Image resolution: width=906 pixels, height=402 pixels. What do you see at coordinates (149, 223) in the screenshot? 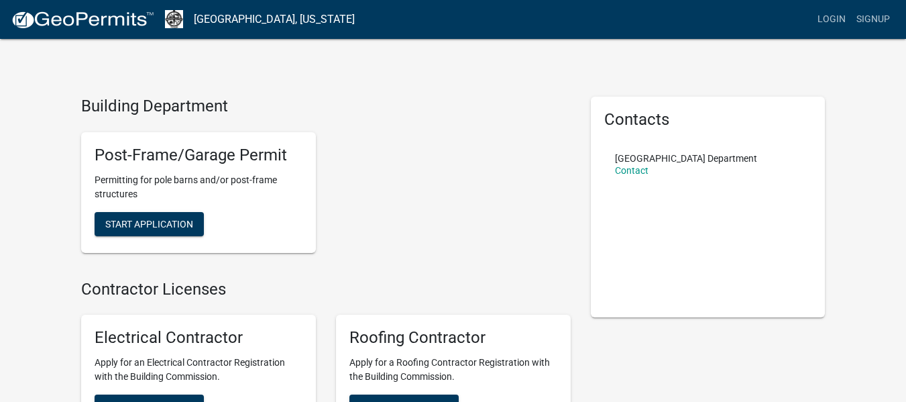
I see `span: Start Application` at bounding box center [149, 223].